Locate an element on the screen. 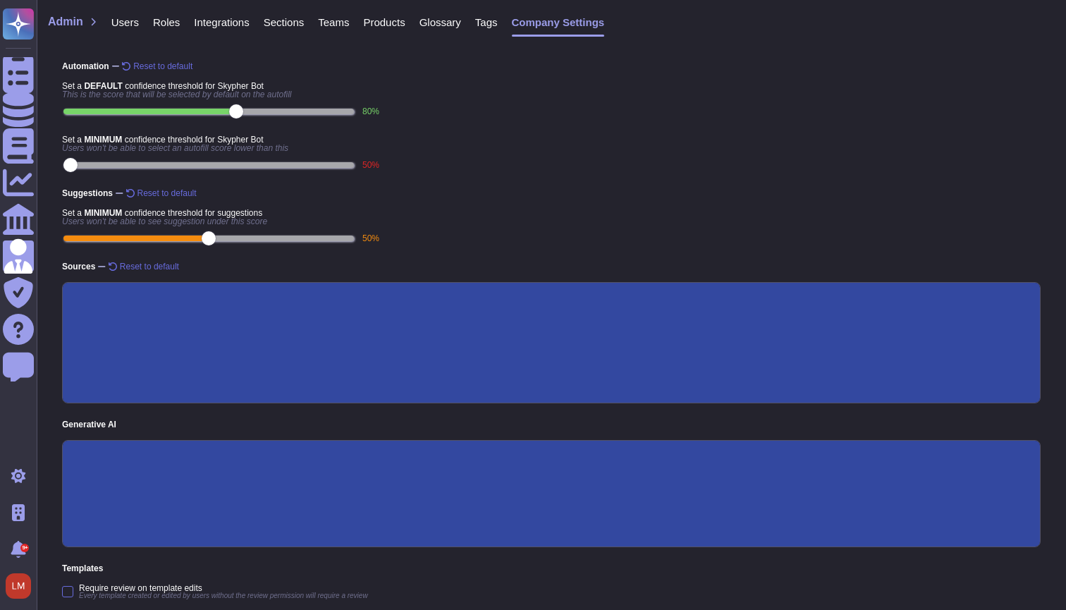 The height and width of the screenshot is (610, 1066). span: Roles is located at coordinates (166, 22).